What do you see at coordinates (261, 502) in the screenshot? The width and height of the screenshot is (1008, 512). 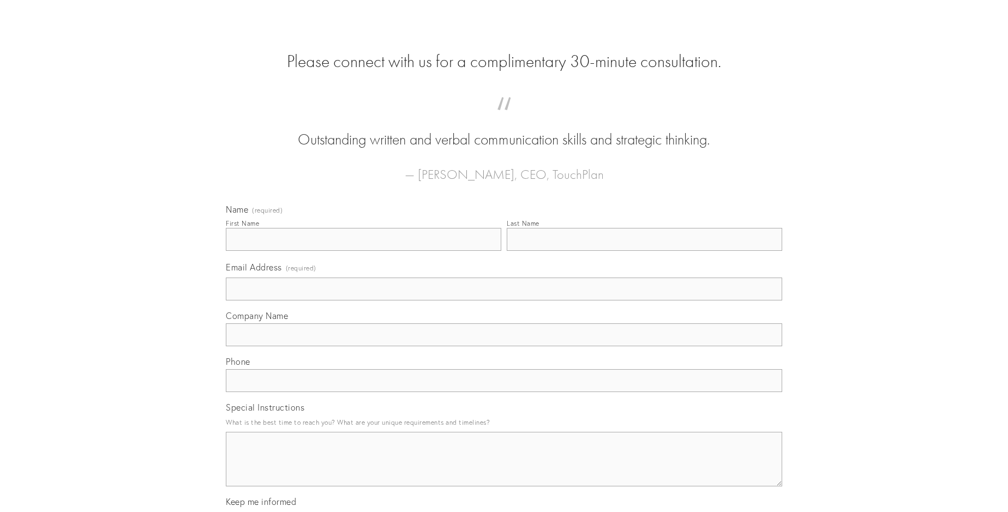 I see `span: Keep me informed` at bounding box center [261, 502].